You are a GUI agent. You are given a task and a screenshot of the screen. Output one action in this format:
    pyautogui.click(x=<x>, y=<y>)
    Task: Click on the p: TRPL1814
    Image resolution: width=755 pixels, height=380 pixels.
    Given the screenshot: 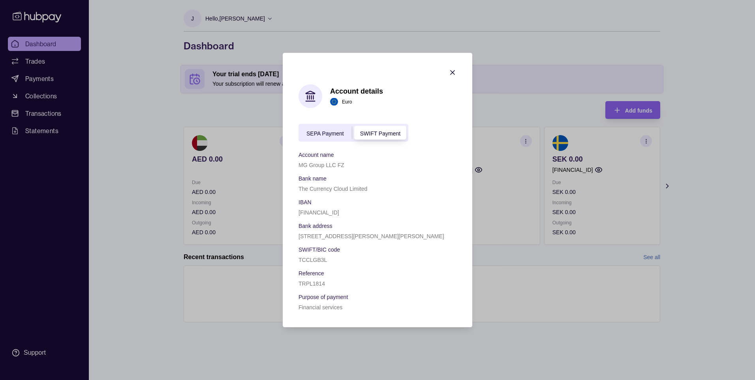 What is the action you would take?
    pyautogui.click(x=312, y=284)
    